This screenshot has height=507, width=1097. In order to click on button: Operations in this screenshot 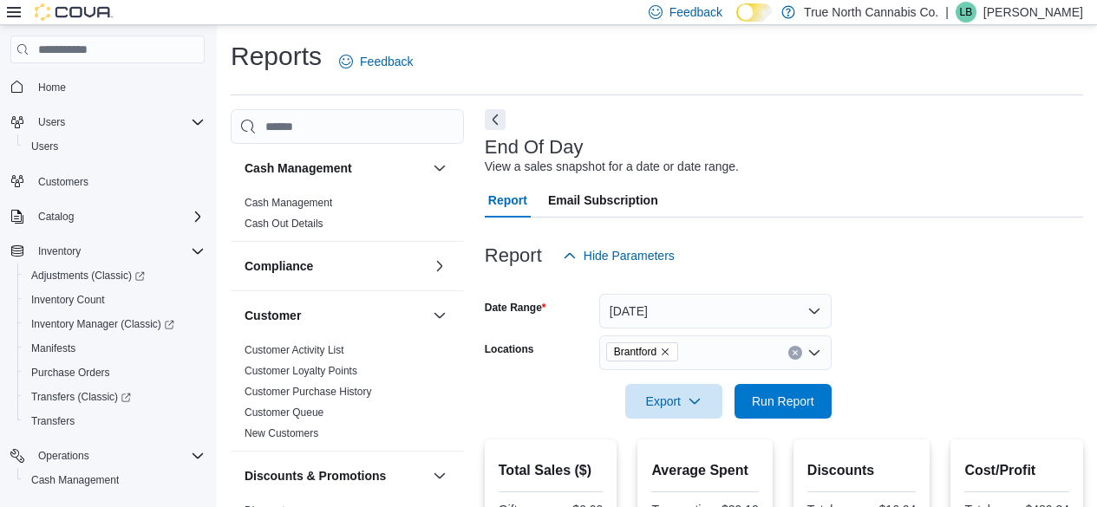, I will do `click(108, 456)`.